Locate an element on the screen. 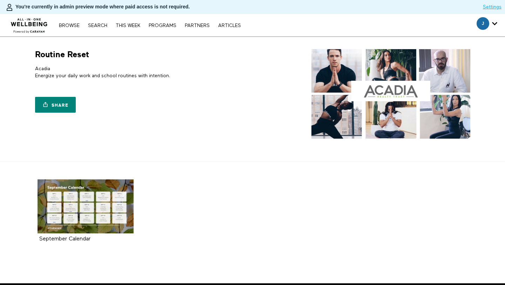 The height and width of the screenshot is (285, 505). strong: September Calendar is located at coordinates (65, 239).